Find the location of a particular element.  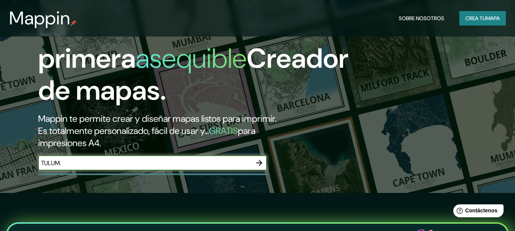

button: Crea tumapa is located at coordinates (483, 18).